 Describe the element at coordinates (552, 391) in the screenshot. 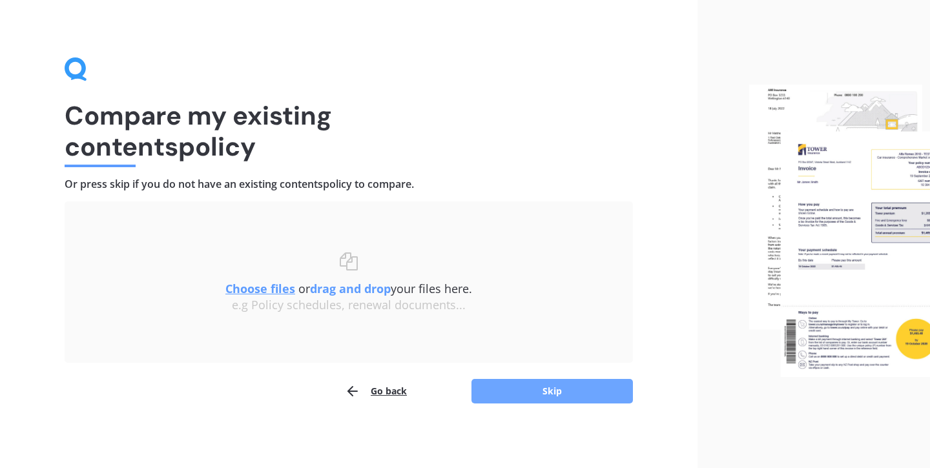

I see `button: Skip` at that location.